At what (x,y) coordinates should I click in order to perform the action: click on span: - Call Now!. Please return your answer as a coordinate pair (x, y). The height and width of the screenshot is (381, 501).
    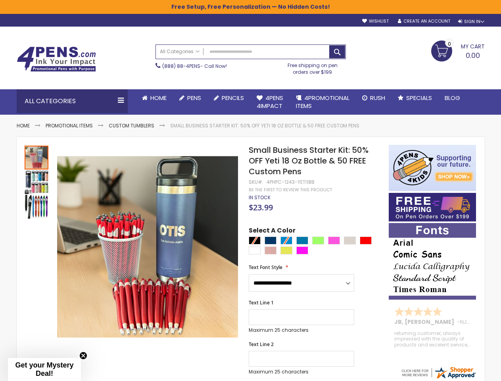
    Looking at the image, I should click on (194, 66).